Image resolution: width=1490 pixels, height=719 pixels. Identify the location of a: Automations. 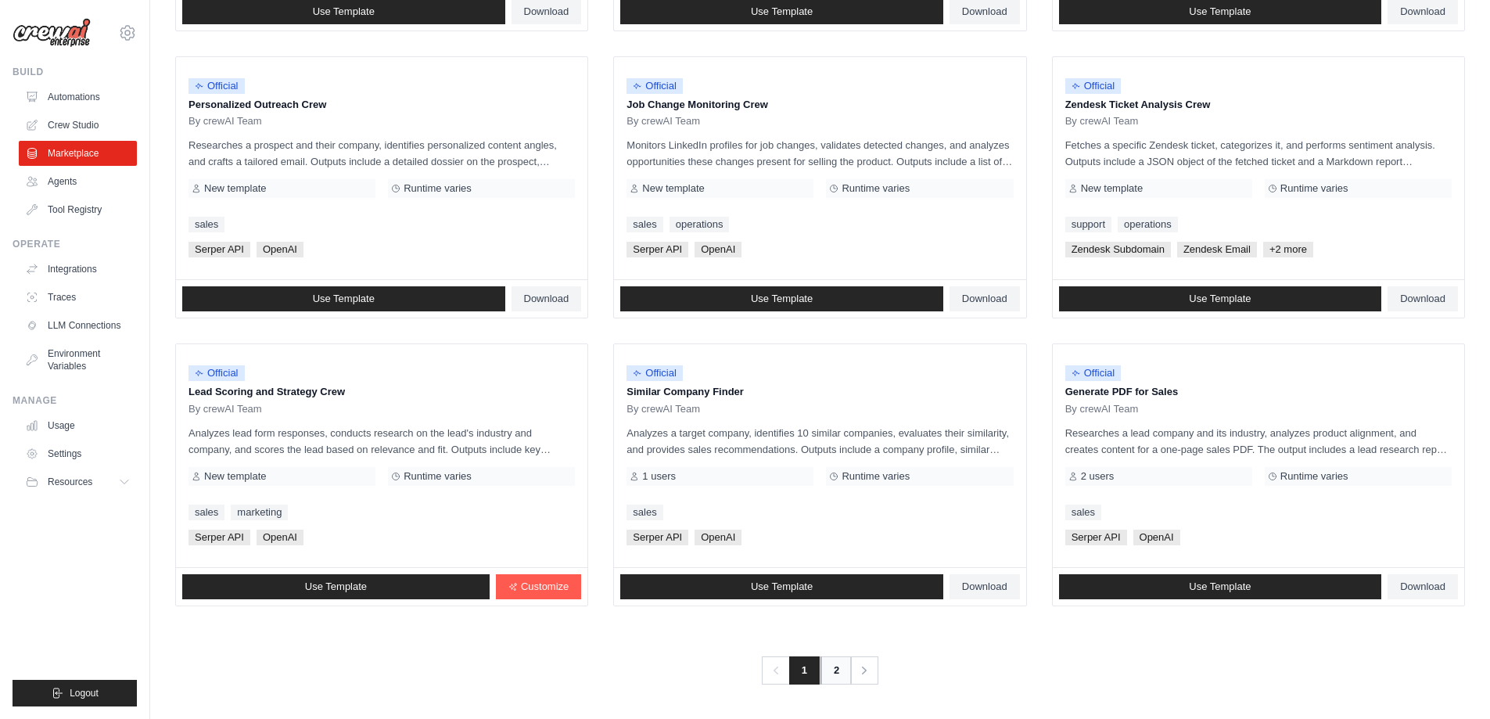
(77, 97).